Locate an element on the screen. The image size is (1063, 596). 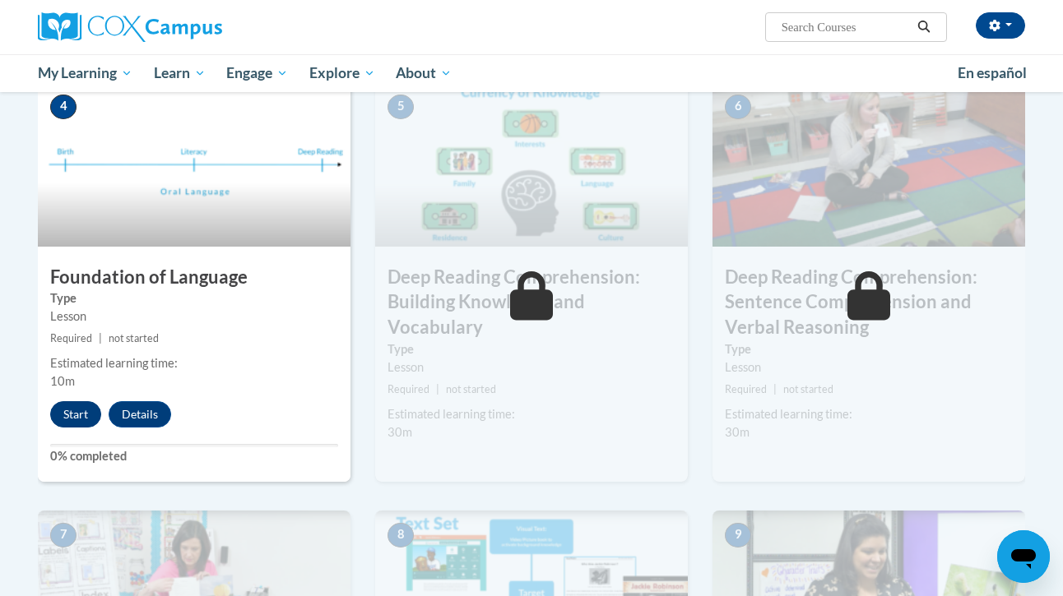
a: Explore is located at coordinates (342, 73).